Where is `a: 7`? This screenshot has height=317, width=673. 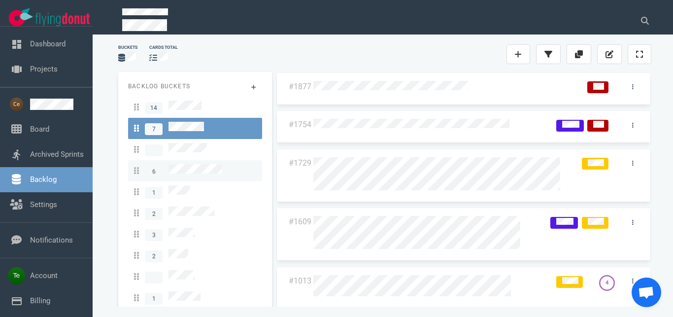
a: 7 is located at coordinates (195, 128).